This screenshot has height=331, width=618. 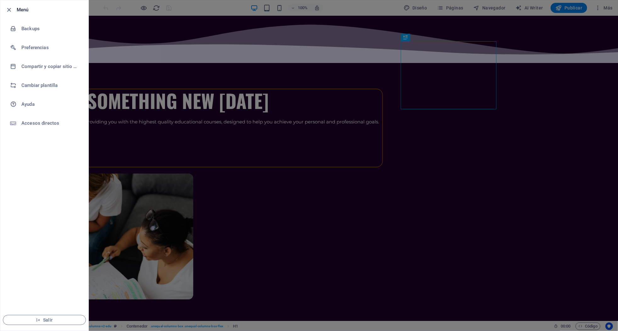 What do you see at coordinates (50, 10) in the screenshot?
I see `h6: Menú` at bounding box center [50, 10].